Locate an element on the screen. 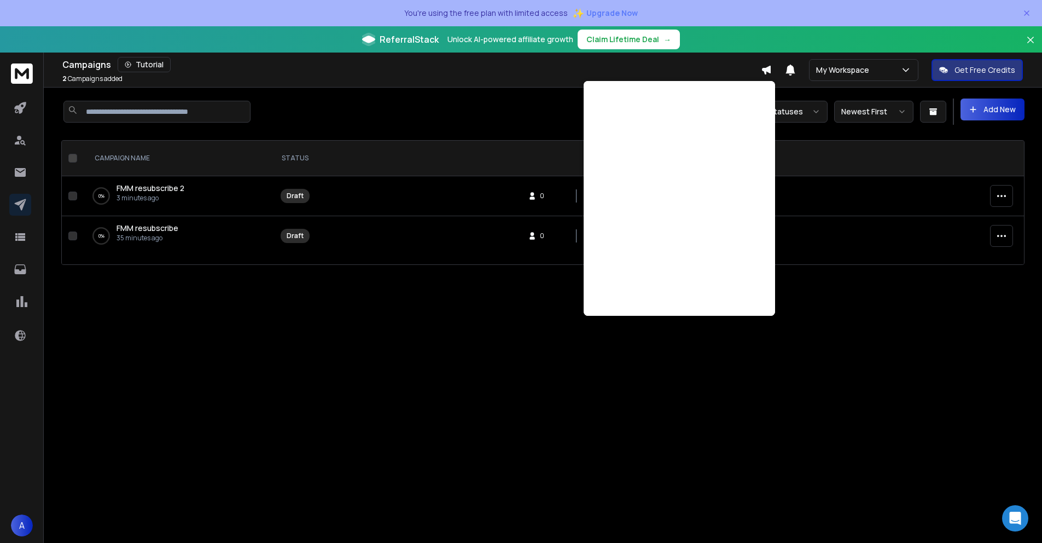 The width and height of the screenshot is (1042, 543). button: Get Free Credits is located at coordinates (977, 70).